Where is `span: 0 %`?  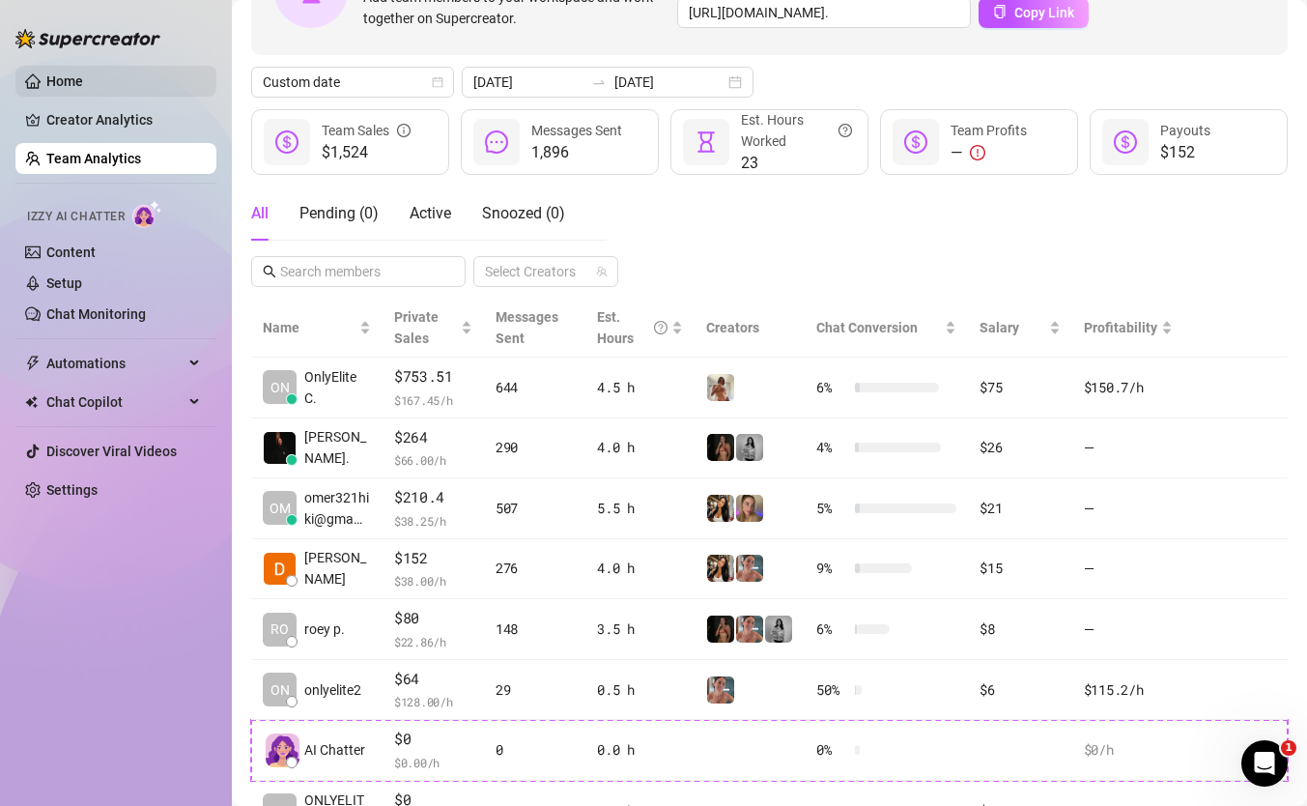
span: 0 % is located at coordinates (832, 750).